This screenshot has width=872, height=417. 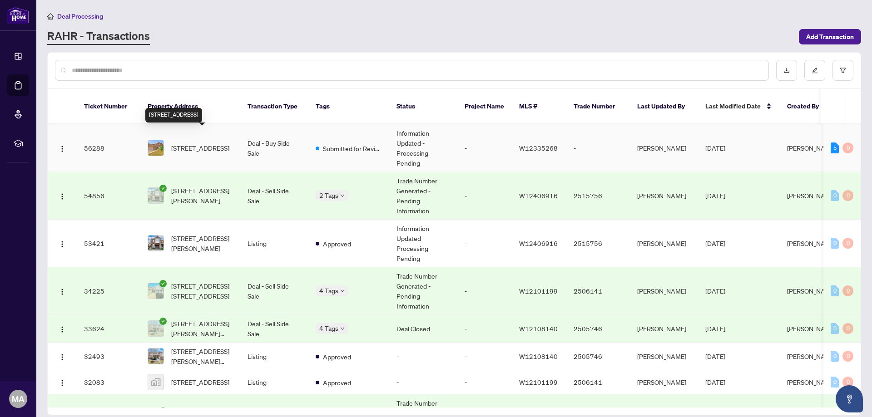 I want to click on td: Listing, so click(x=274, y=382).